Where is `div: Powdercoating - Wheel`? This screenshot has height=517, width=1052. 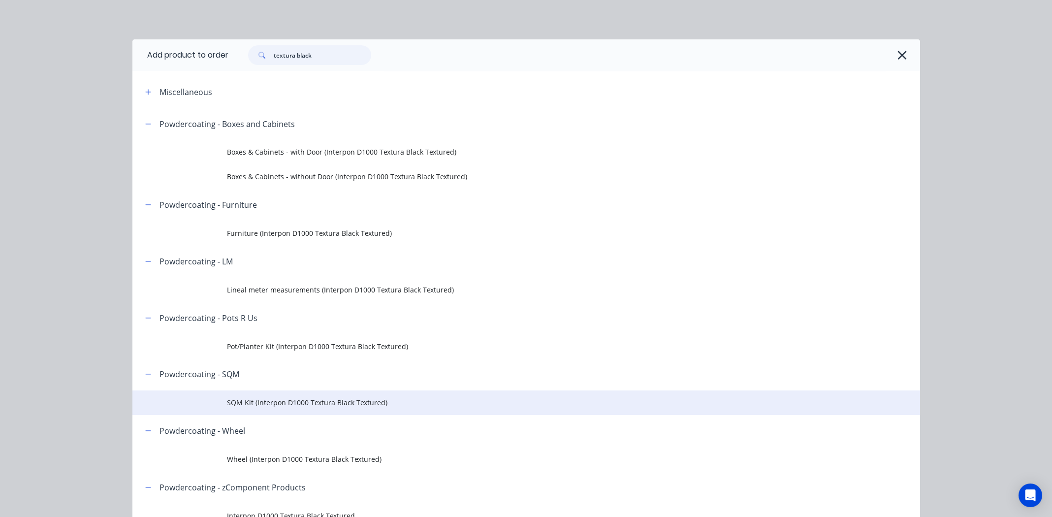
div: Powdercoating - Wheel is located at coordinates (202, 431).